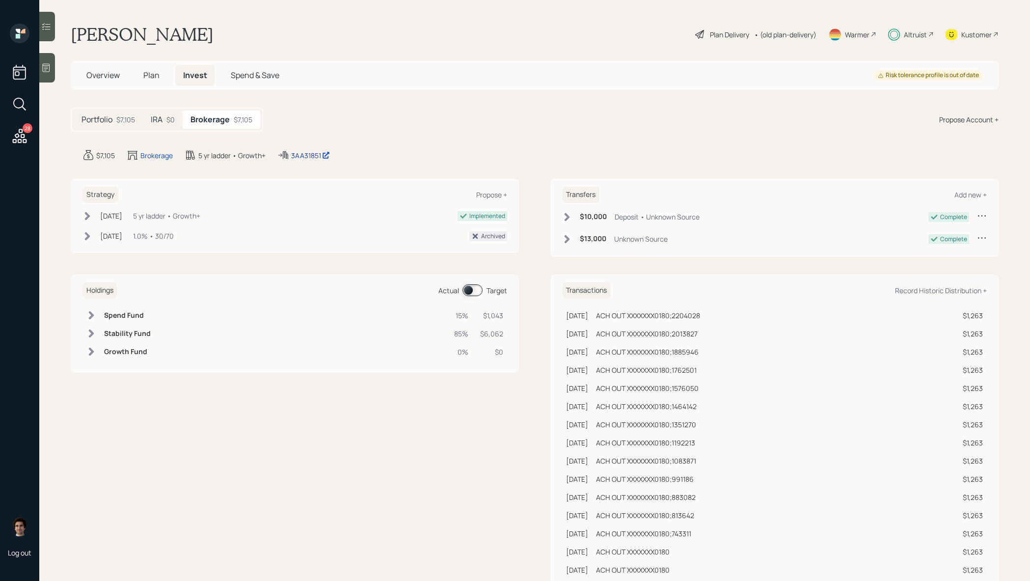  Describe the element at coordinates (647, 352) in the screenshot. I see `div: ACH OUT XXXXXXX0180;1885946` at that location.